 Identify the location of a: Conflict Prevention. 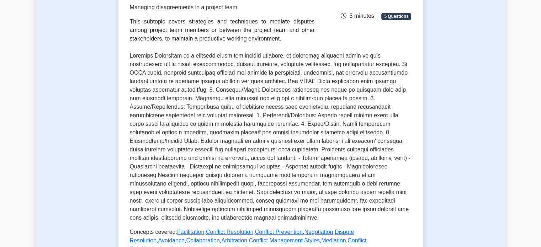
(279, 232).